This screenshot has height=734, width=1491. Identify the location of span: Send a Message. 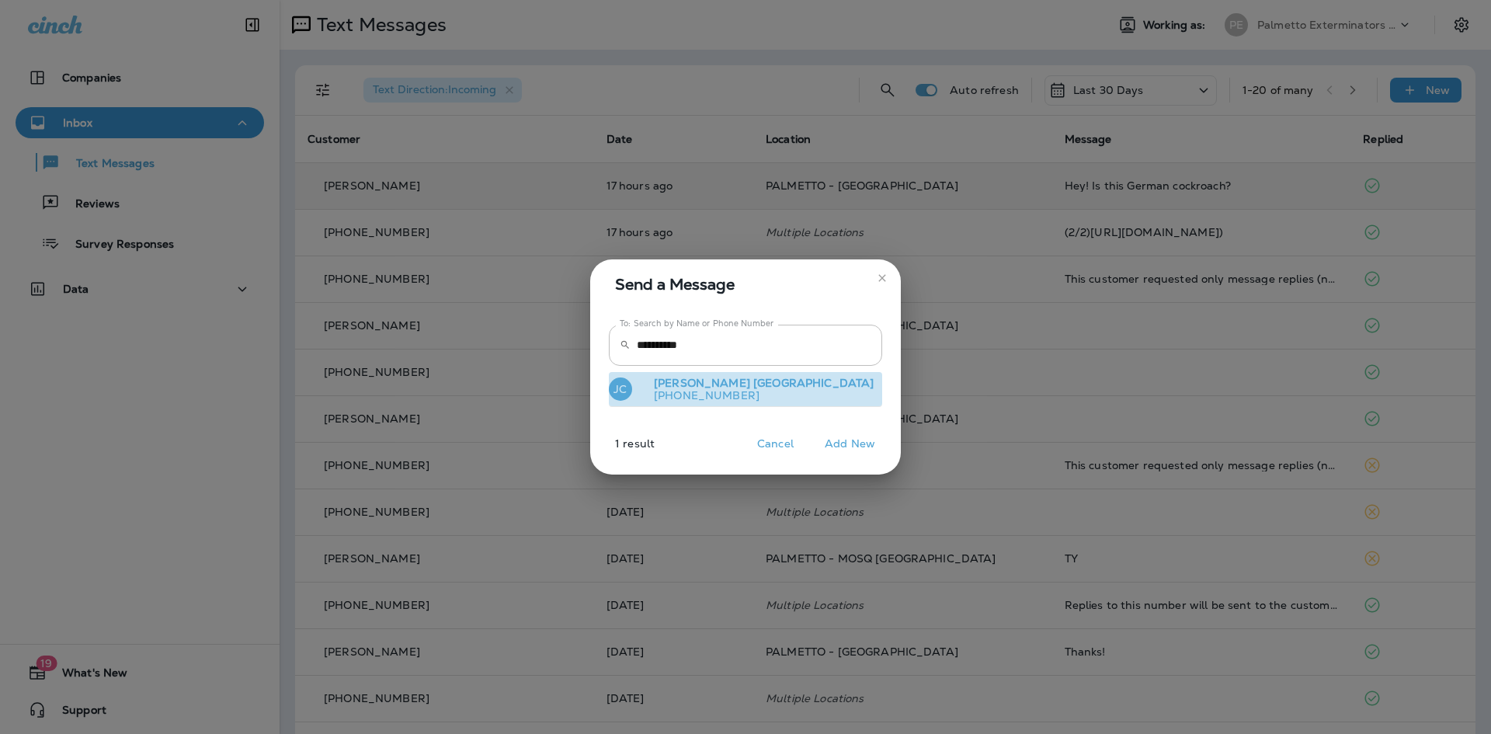
(749, 284).